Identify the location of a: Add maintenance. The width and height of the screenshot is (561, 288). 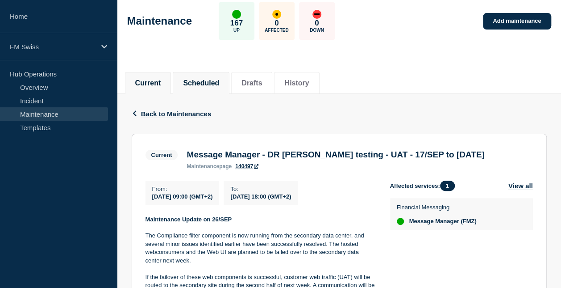
(517, 21).